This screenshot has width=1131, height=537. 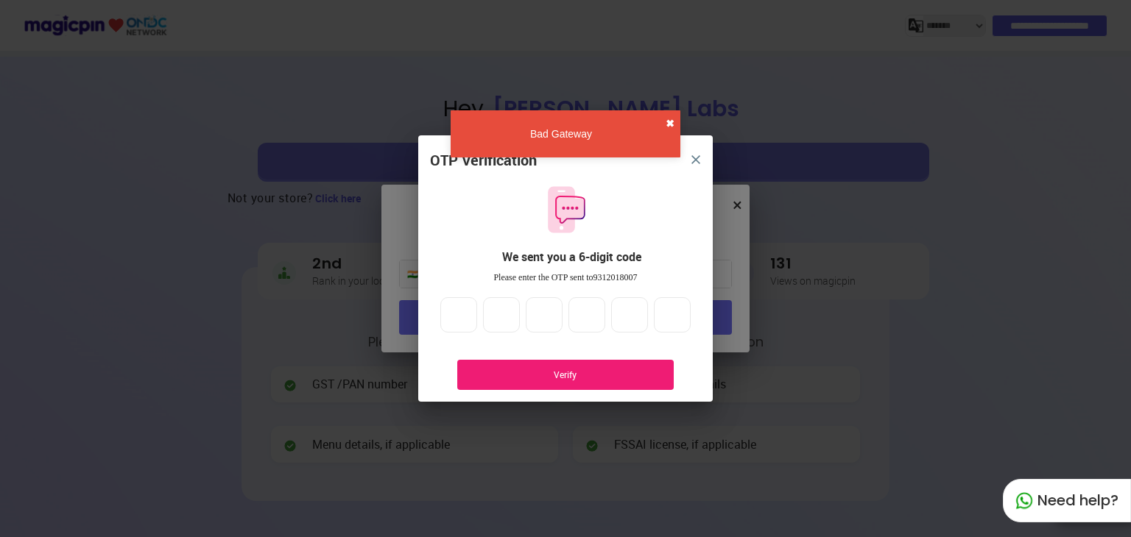 What do you see at coordinates (565, 210) in the screenshot?
I see `img: otpMessageIcon.11fa9bf9.svg` at bounding box center [565, 210].